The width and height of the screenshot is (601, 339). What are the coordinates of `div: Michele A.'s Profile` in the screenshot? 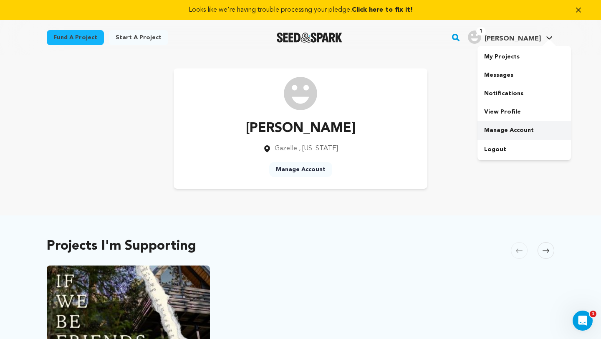 It's located at (505, 37).